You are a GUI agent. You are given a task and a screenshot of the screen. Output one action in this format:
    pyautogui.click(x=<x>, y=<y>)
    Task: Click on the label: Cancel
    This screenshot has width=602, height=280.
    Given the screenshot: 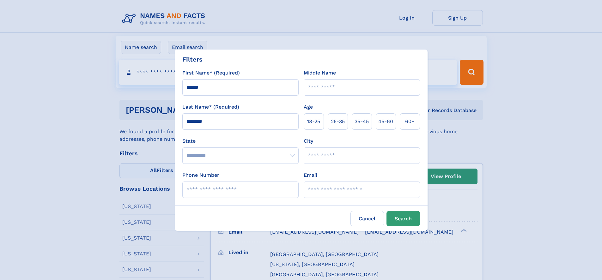 What is the action you would take?
    pyautogui.click(x=367, y=219)
    